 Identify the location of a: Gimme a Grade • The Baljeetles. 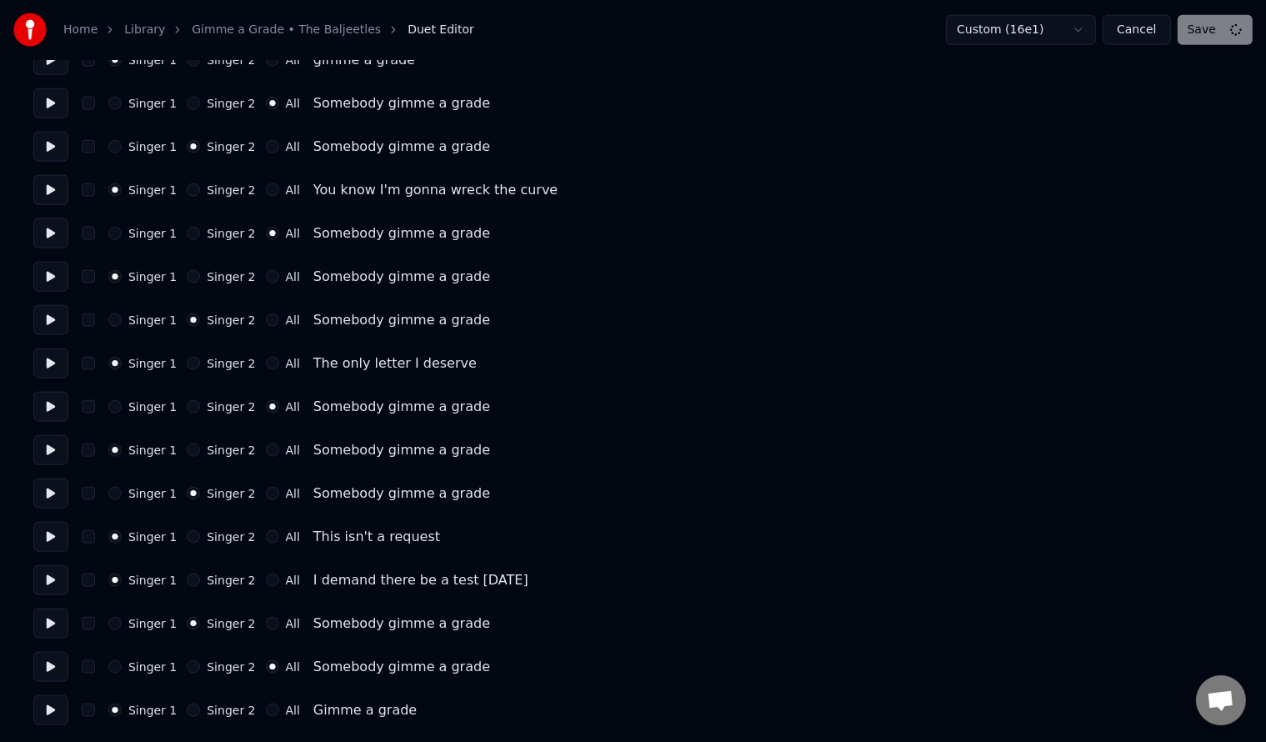
(286, 30).